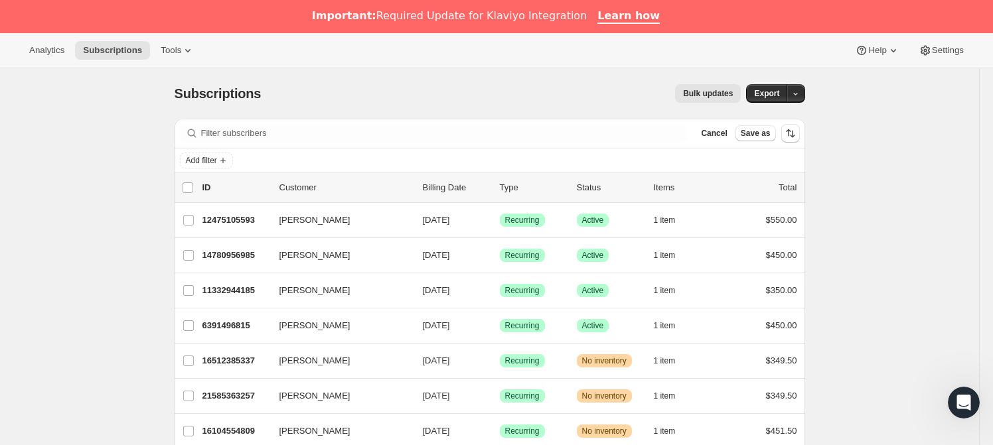 The image size is (993, 445). Describe the element at coordinates (236, 326) in the screenshot. I see `p: 6391496815` at that location.